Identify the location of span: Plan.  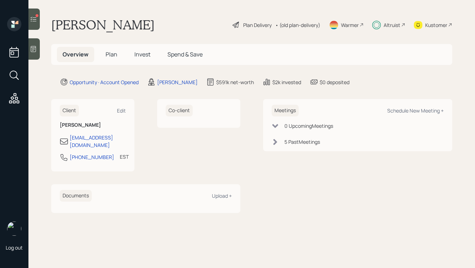
(111, 54).